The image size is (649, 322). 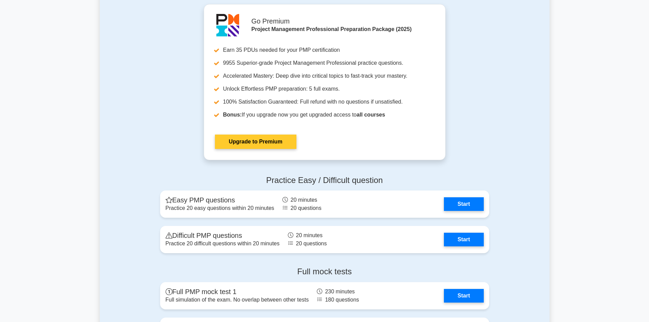 What do you see at coordinates (256, 142) in the screenshot?
I see `a: Upgrade to Premium` at bounding box center [256, 142].